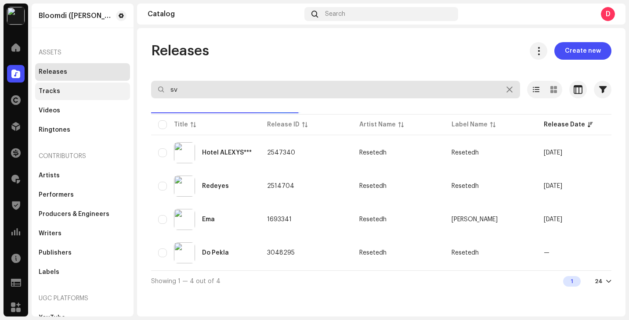 The height and width of the screenshot is (320, 629). Describe the element at coordinates (49, 111) in the screenshot. I see `div: Videos` at that location.